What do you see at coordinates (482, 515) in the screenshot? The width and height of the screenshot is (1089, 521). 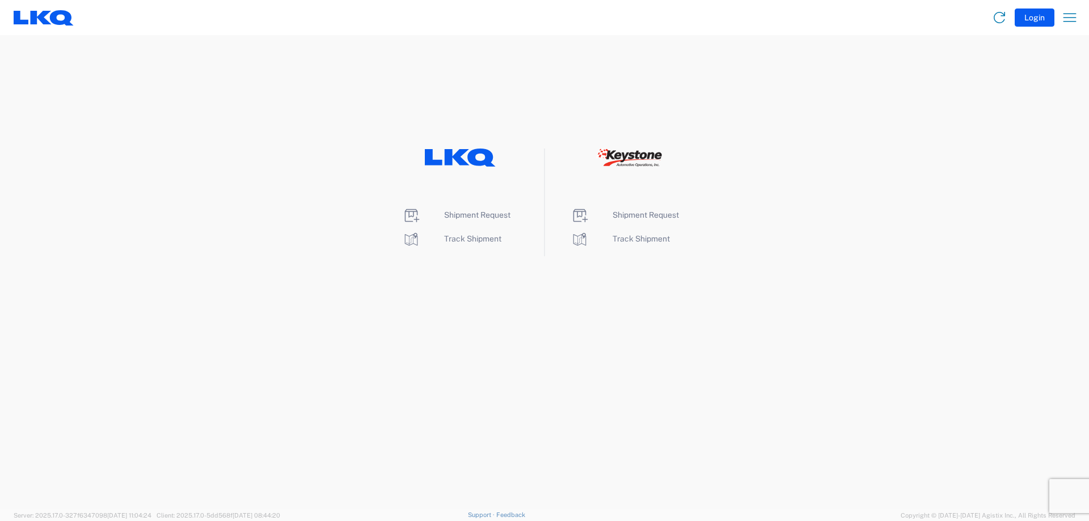 I see `a: Support` at bounding box center [482, 515].